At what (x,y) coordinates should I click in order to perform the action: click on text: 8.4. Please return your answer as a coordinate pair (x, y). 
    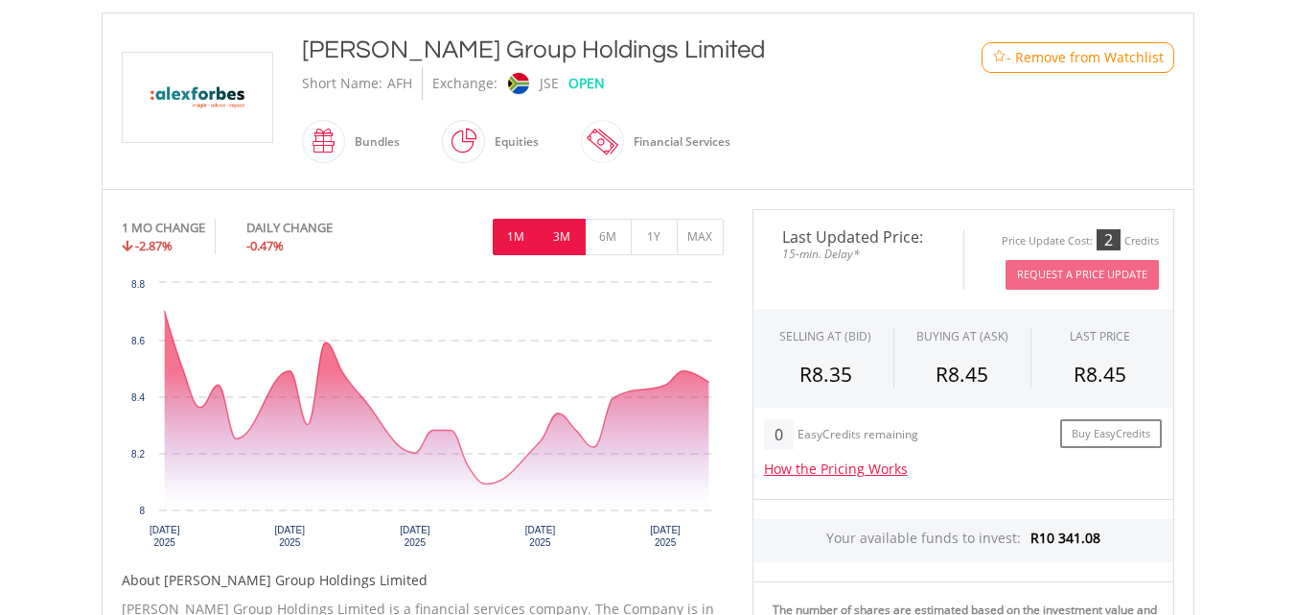
    Looking at the image, I should click on (138, 397).